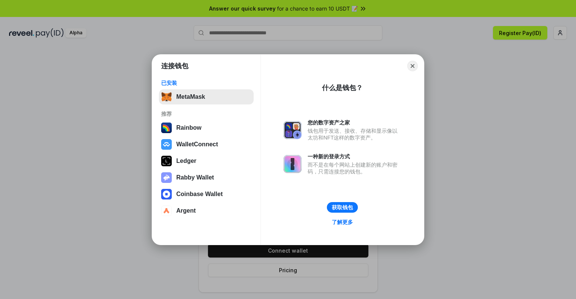 The height and width of the screenshot is (299, 576). Describe the element at coordinates (354, 168) in the screenshot. I see `div: 而不是在每个网站上创建新的账户和密码，只需连接您的钱包。` at that location.